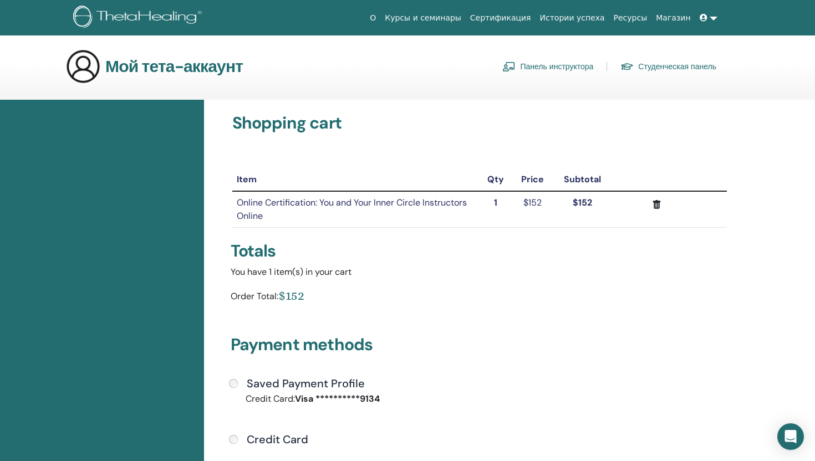 This screenshot has height=461, width=815. What do you see at coordinates (509, 67) in the screenshot?
I see `img: chalkboard-teacher.svg` at bounding box center [509, 67].